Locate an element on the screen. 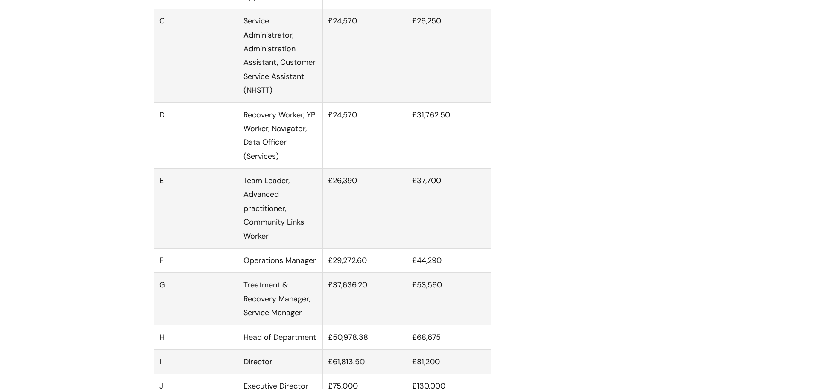 This screenshot has height=389, width=820. td: £37,700 is located at coordinates (448, 208).